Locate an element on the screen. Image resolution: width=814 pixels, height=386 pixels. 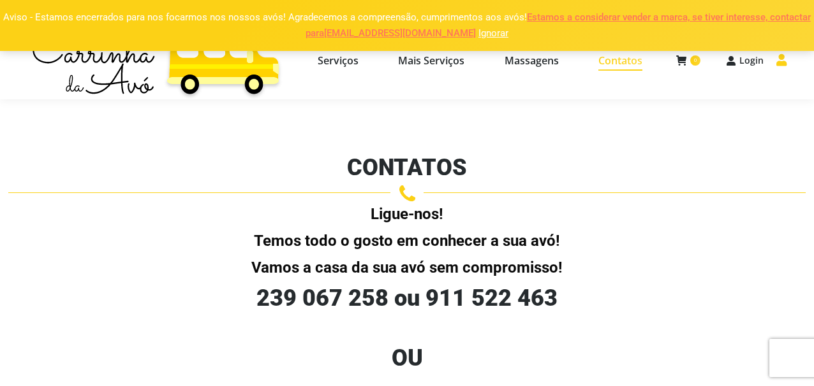
p: Vamos a casa da sua avó sem compromisso! is located at coordinates (407, 268).